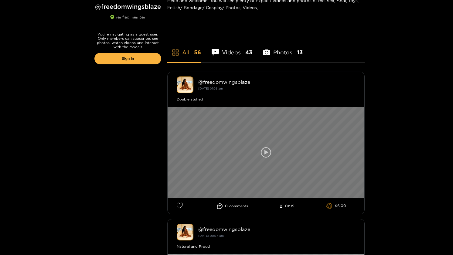  What do you see at coordinates (128, 59) in the screenshot?
I see `a: Sign in` at bounding box center [128, 59].